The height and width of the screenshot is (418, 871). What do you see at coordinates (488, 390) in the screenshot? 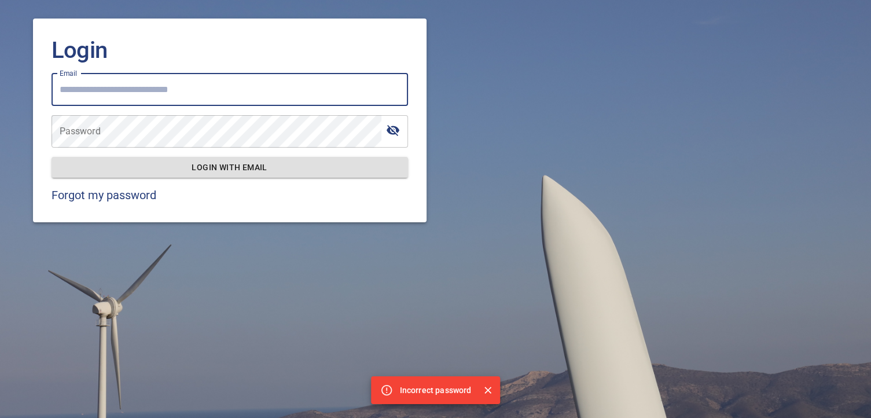
I see `button: Close` at bounding box center [488, 390].